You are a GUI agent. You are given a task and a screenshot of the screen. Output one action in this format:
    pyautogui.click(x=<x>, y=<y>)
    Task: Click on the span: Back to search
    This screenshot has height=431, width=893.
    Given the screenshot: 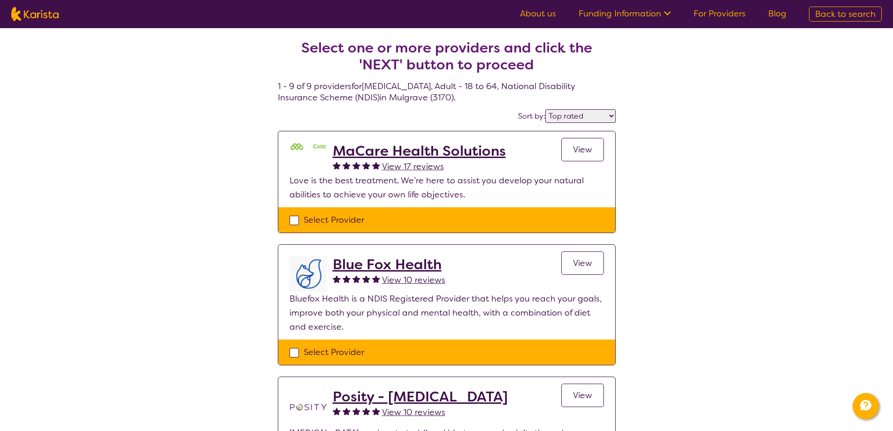 What is the action you would take?
    pyautogui.click(x=845, y=14)
    